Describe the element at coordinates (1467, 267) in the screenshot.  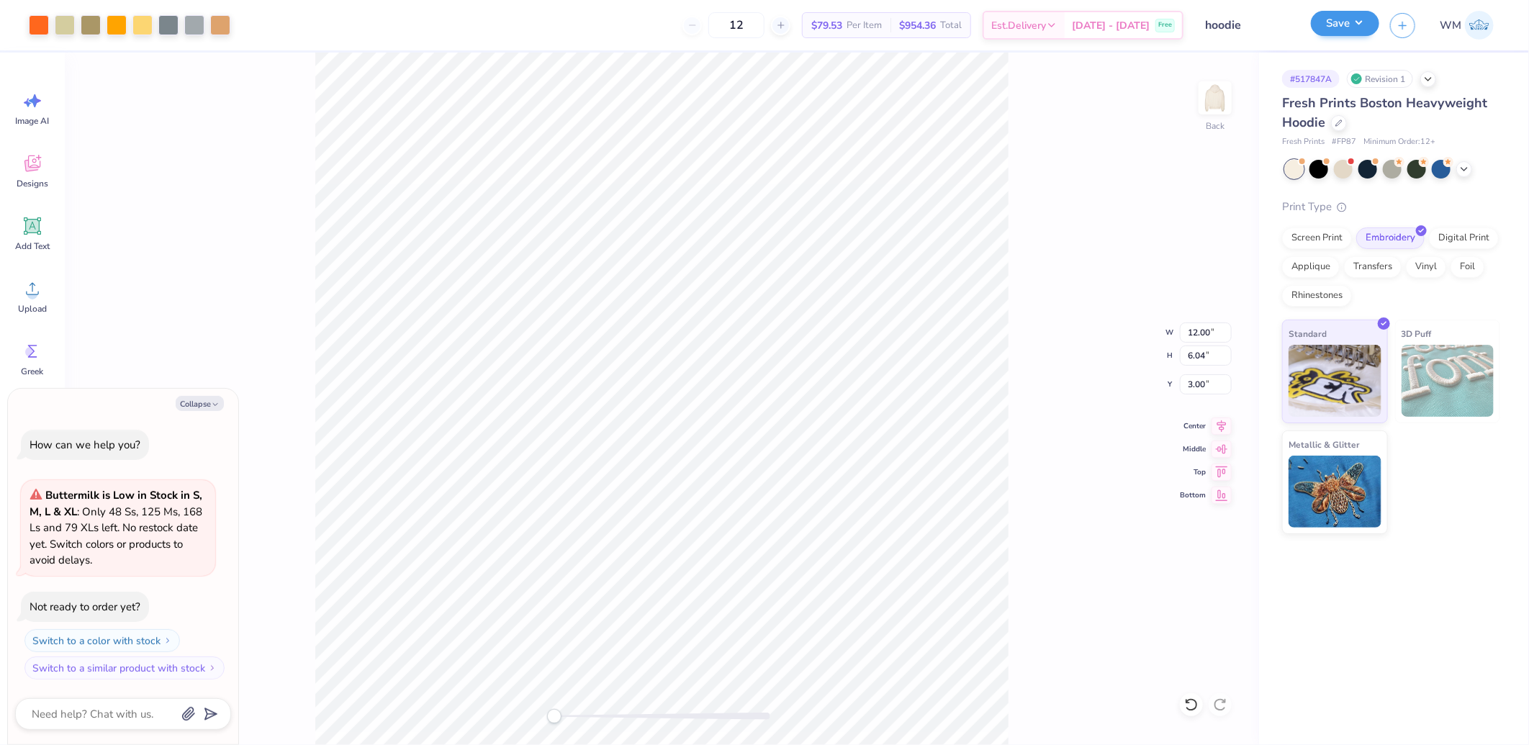
I see `div: Foil` at that location.